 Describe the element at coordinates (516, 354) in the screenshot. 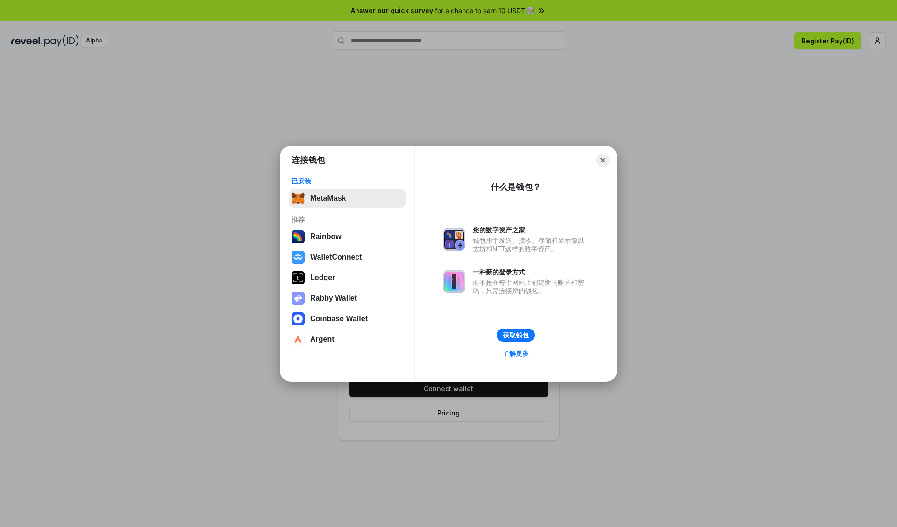

I see `div: 了解更多` at that location.